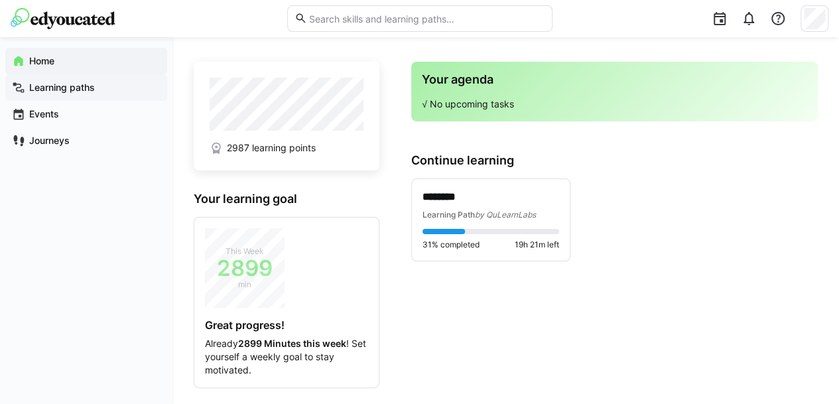 Image resolution: width=839 pixels, height=404 pixels. I want to click on strong: 2899 Minutes this week, so click(292, 343).